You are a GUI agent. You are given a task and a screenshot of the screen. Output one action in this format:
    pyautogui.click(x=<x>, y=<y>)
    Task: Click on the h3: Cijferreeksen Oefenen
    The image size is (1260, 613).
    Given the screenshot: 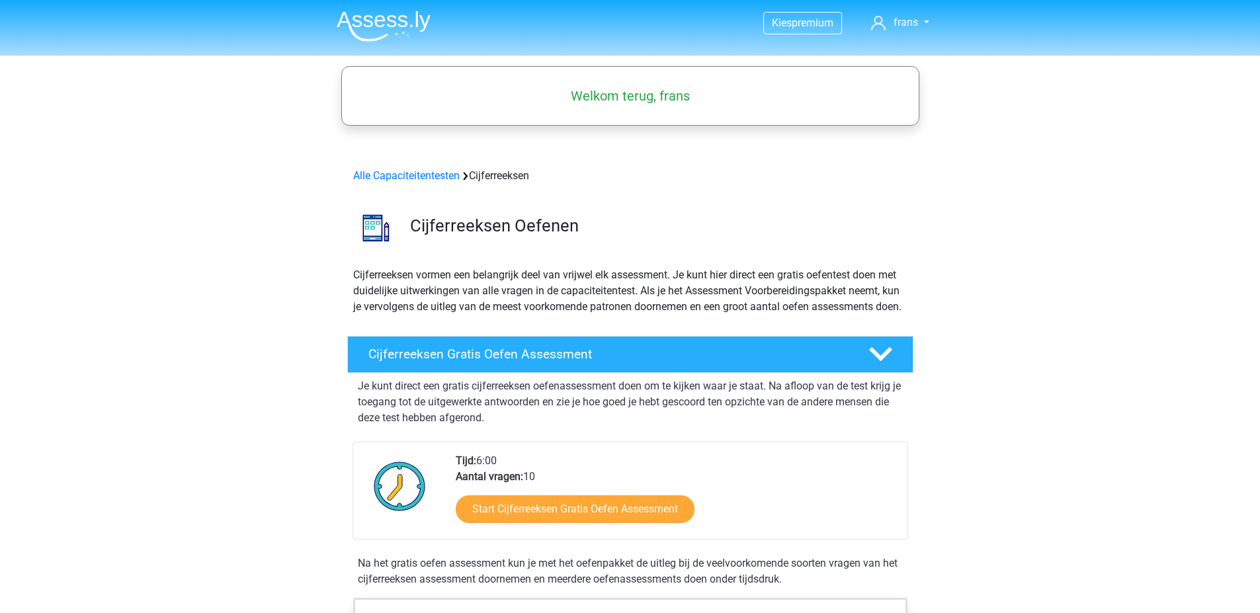 What is the action you would take?
    pyautogui.click(x=656, y=225)
    